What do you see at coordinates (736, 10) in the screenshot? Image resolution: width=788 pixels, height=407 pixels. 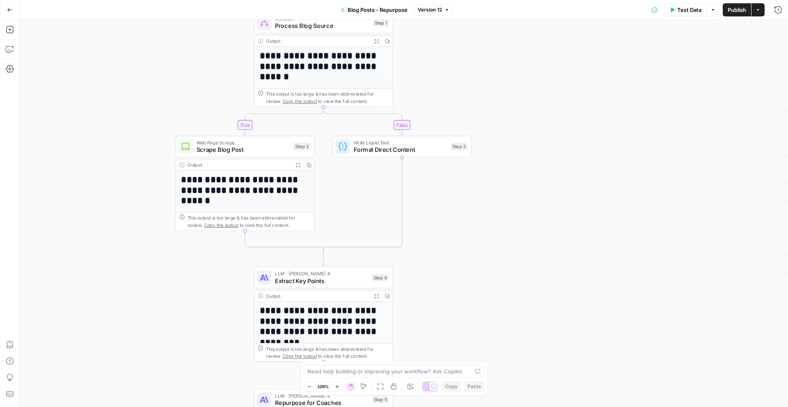 I see `span: Publish` at bounding box center [736, 10].